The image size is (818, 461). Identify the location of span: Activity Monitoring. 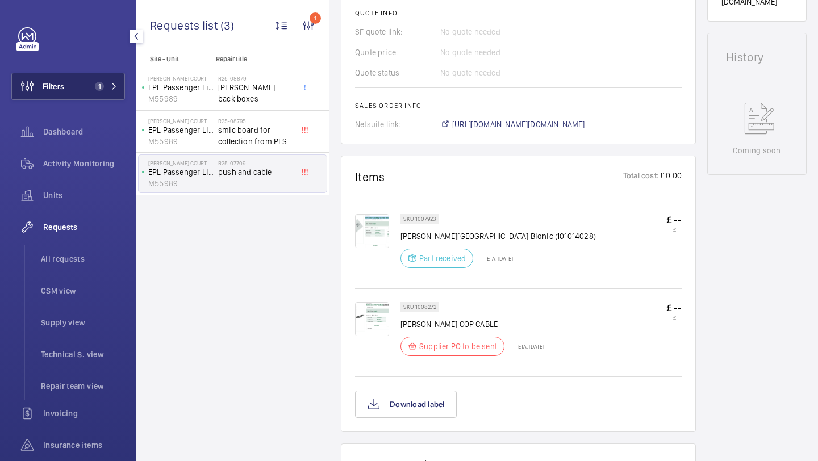
(84, 164).